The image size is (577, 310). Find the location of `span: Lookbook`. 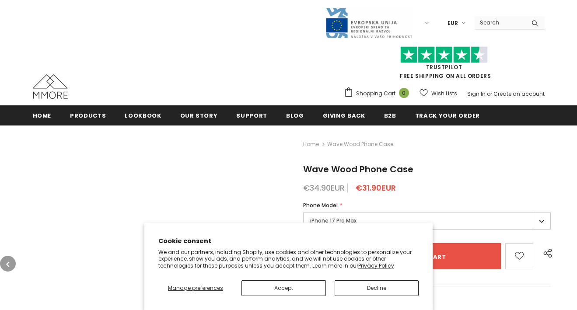

span: Lookbook is located at coordinates (143, 116).